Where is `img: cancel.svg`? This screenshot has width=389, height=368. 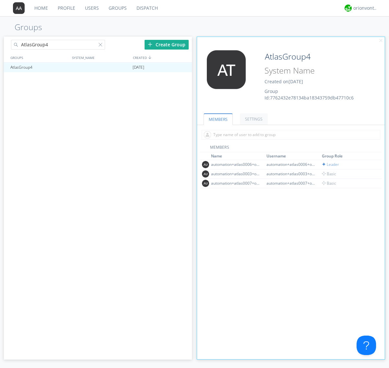 img: cancel.svg is located at coordinates (381, 41).